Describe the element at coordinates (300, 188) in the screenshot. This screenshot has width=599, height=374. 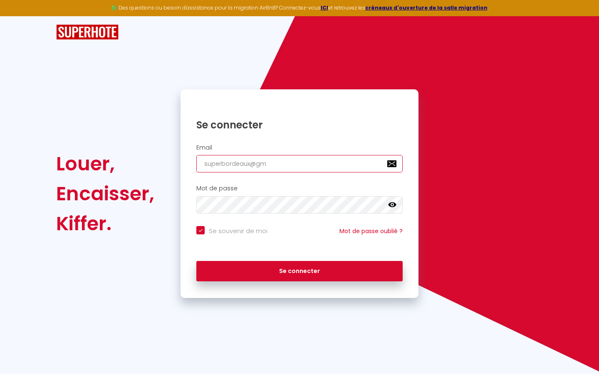
I see `h2: Mot de passe` at that location.